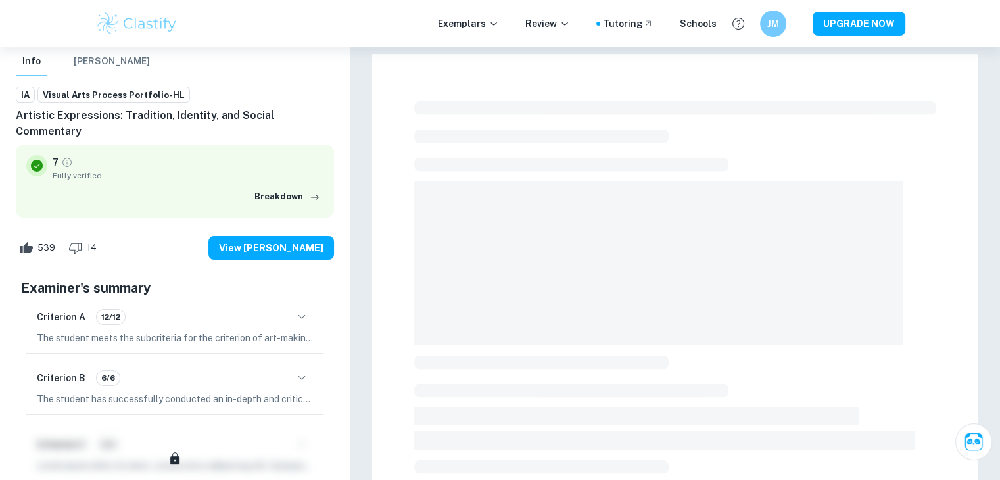 This screenshot has height=480, width=1000. What do you see at coordinates (61, 317) in the screenshot?
I see `h6: Criterion A` at bounding box center [61, 317].